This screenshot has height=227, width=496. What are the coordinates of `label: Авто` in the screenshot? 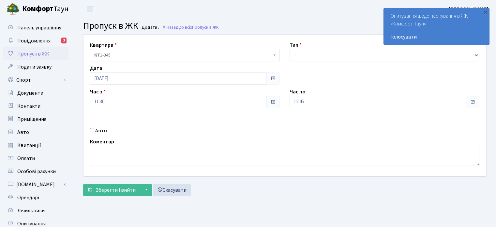 It's located at (101, 130).